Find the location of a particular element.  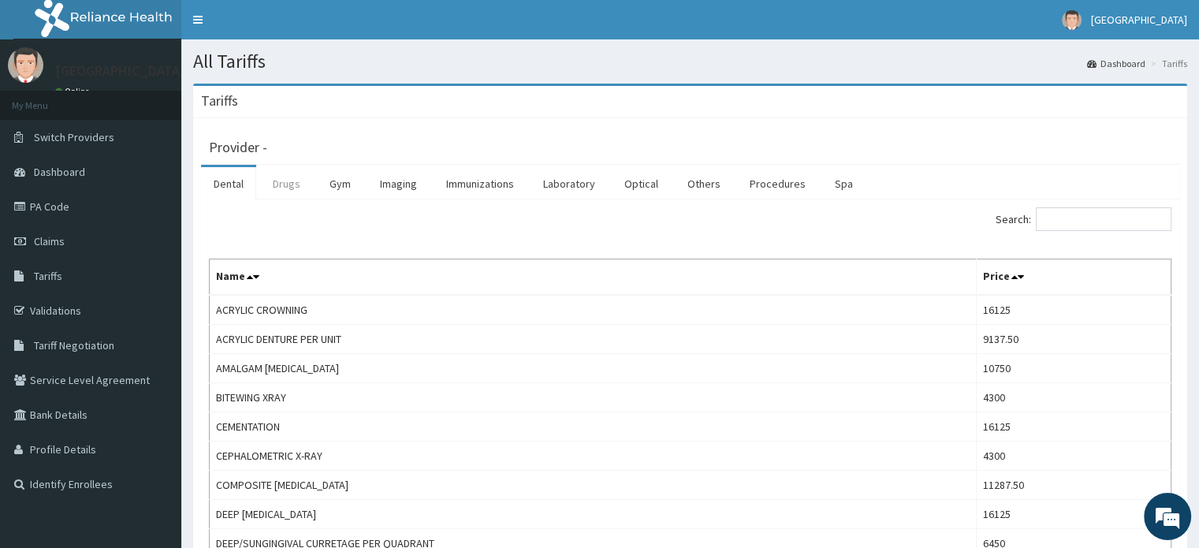

th: Price is located at coordinates (1073, 278).